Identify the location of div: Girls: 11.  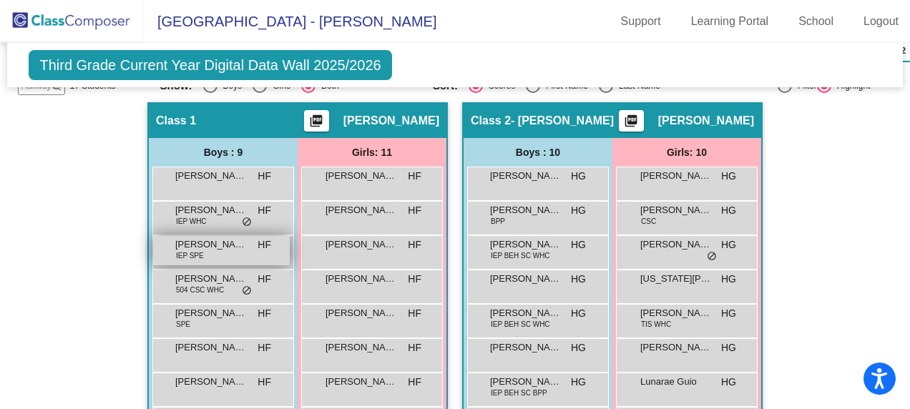
(372, 152).